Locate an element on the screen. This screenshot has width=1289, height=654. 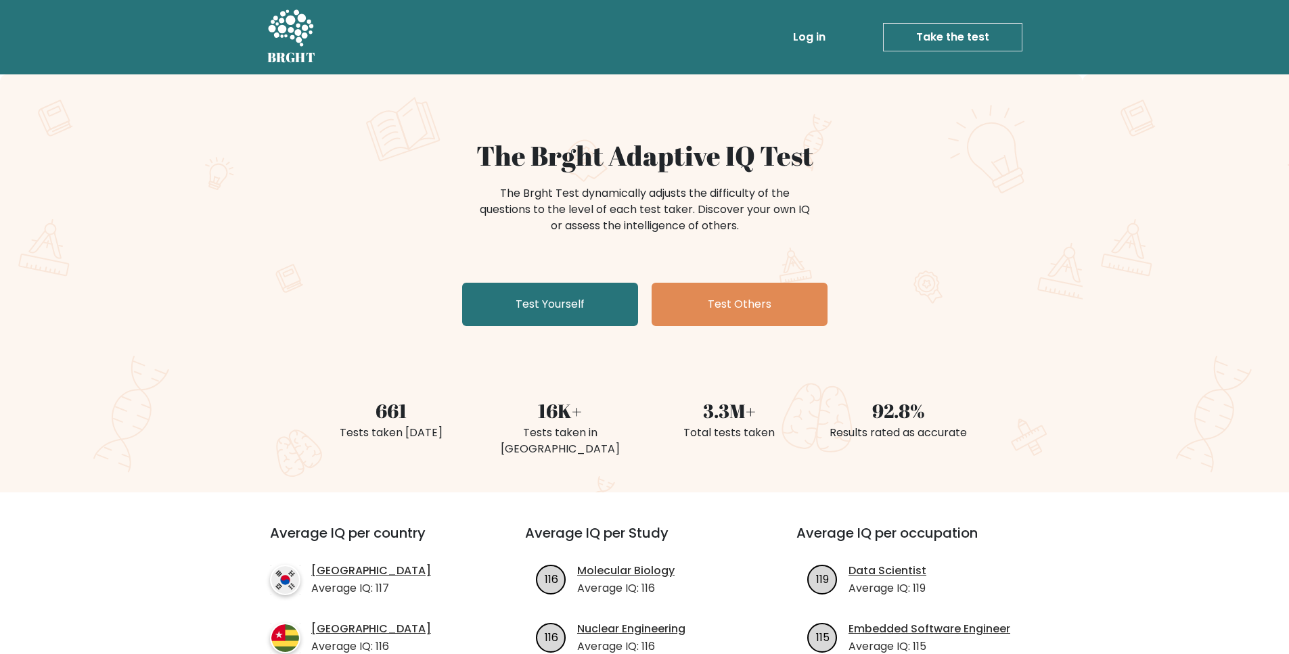
div: 3.3M+ is located at coordinates (729, 411).